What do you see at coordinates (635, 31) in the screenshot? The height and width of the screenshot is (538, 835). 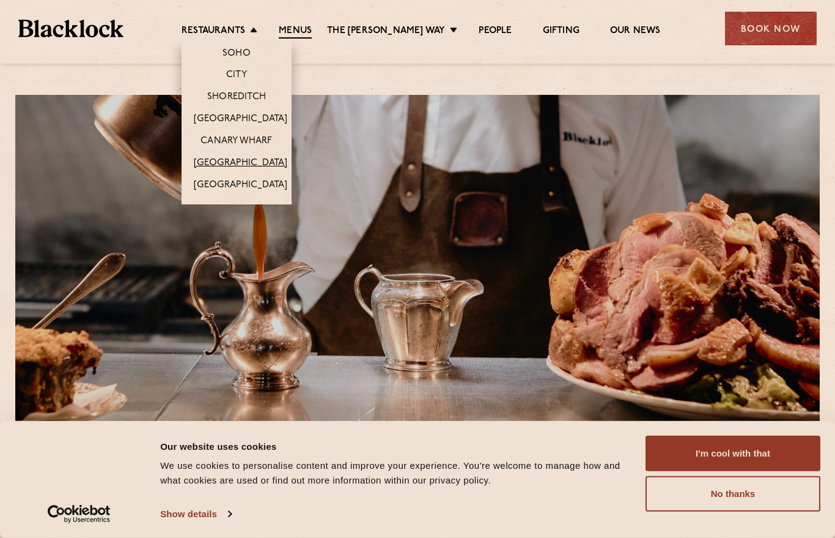 I see `a: Our News` at bounding box center [635, 31].